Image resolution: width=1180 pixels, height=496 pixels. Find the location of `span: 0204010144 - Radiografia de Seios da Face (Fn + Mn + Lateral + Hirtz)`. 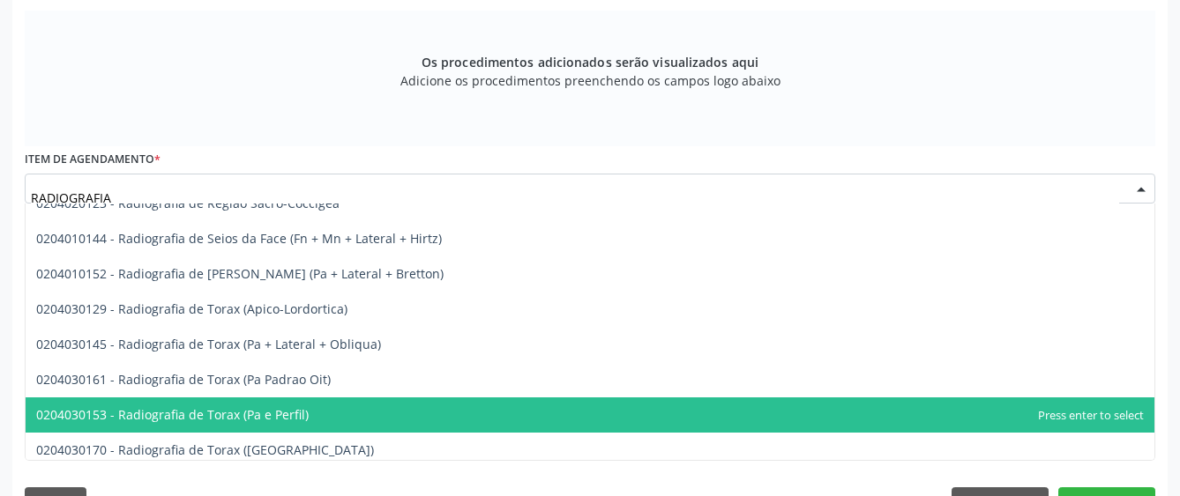

span: 0204010144 - Radiografia de Seios da Face (Fn + Mn + Lateral + Hirtz) is located at coordinates (239, 238).